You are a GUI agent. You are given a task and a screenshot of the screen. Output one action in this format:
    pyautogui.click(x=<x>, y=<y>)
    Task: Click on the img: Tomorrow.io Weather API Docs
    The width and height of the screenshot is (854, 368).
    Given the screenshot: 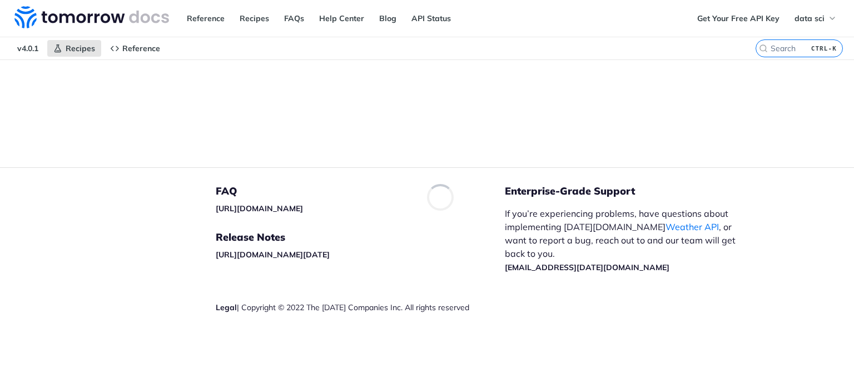 What is the action you would take?
    pyautogui.click(x=92, y=17)
    